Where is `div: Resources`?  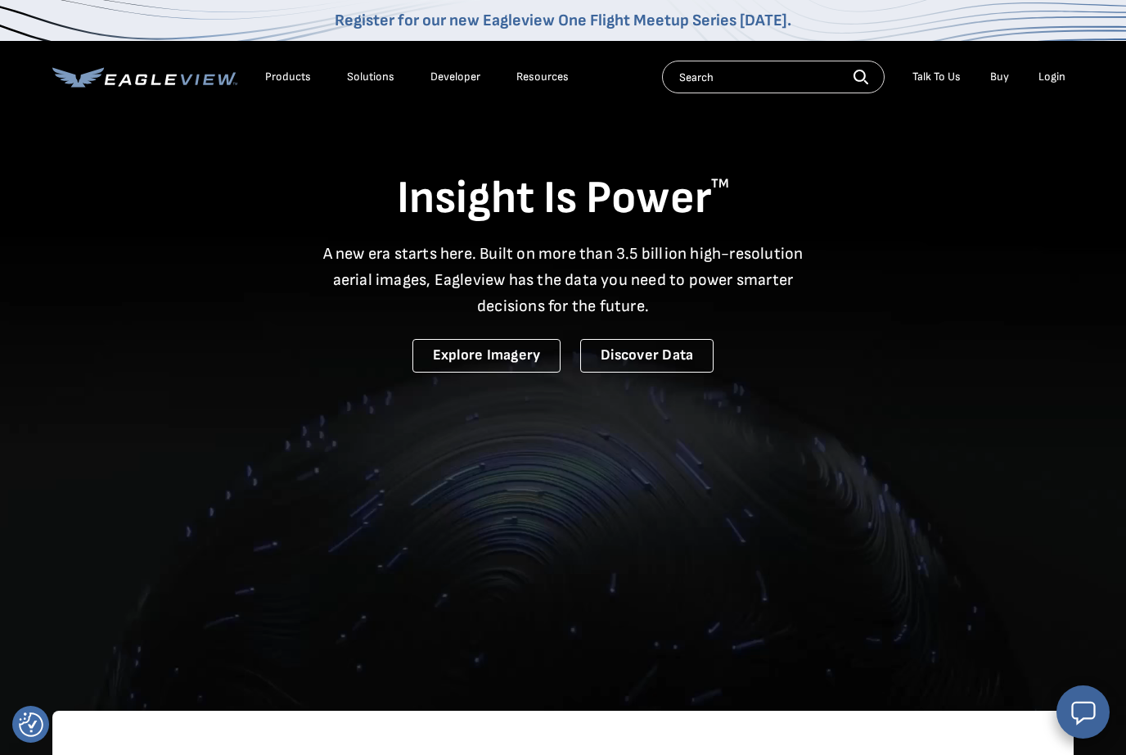
div: Resources is located at coordinates (543, 77).